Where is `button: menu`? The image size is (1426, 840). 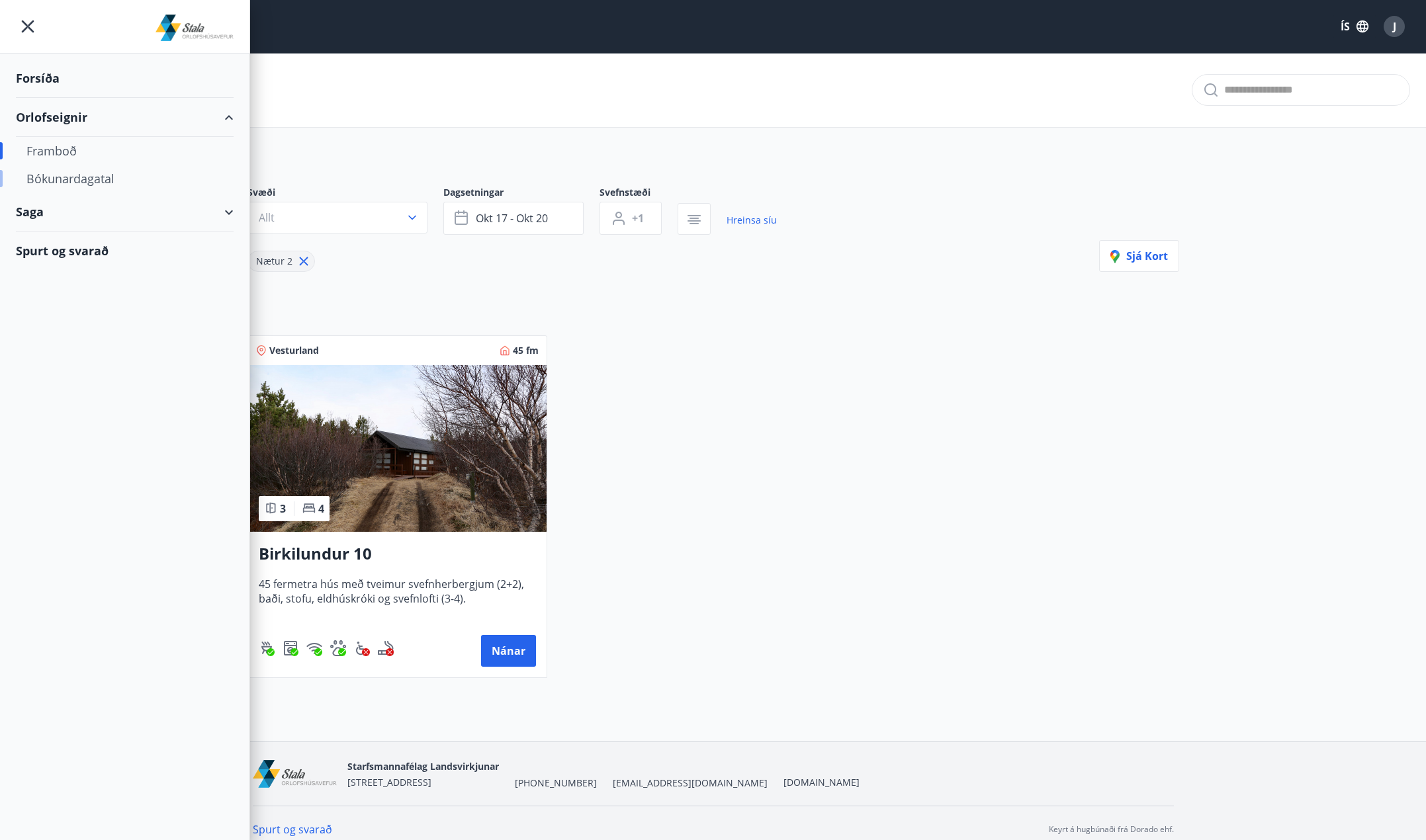 button: menu is located at coordinates (28, 26).